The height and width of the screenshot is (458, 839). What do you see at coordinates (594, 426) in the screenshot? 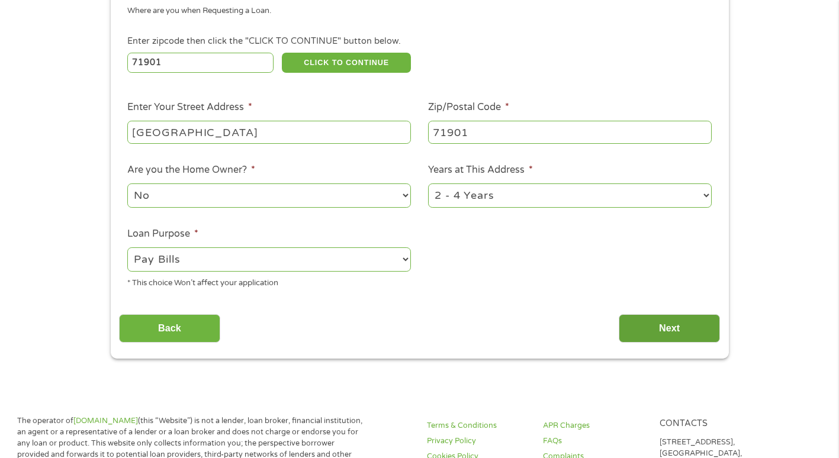
I see `a: APR Charges` at bounding box center [594, 426].